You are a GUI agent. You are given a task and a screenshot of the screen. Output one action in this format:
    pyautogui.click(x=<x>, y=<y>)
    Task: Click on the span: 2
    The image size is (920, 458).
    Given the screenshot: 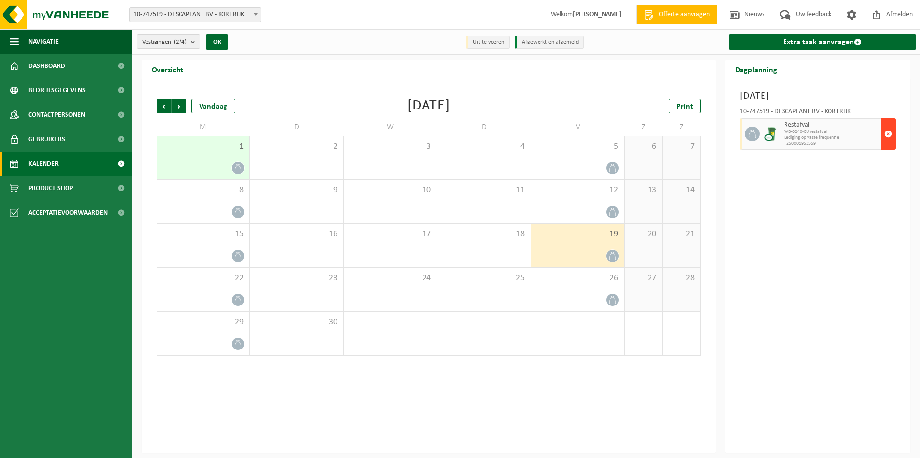 What is the action you would take?
    pyautogui.click(x=296, y=147)
    